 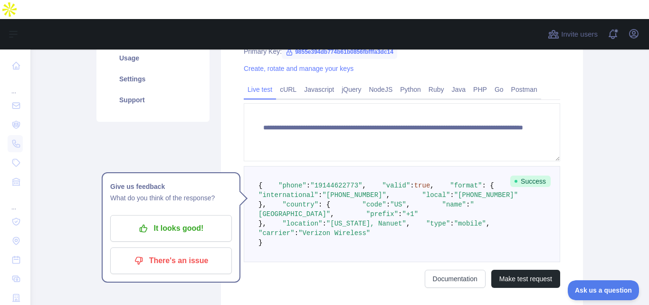 What do you see at coordinates (153, 79) in the screenshot?
I see `a: Settings` at bounding box center [153, 79].